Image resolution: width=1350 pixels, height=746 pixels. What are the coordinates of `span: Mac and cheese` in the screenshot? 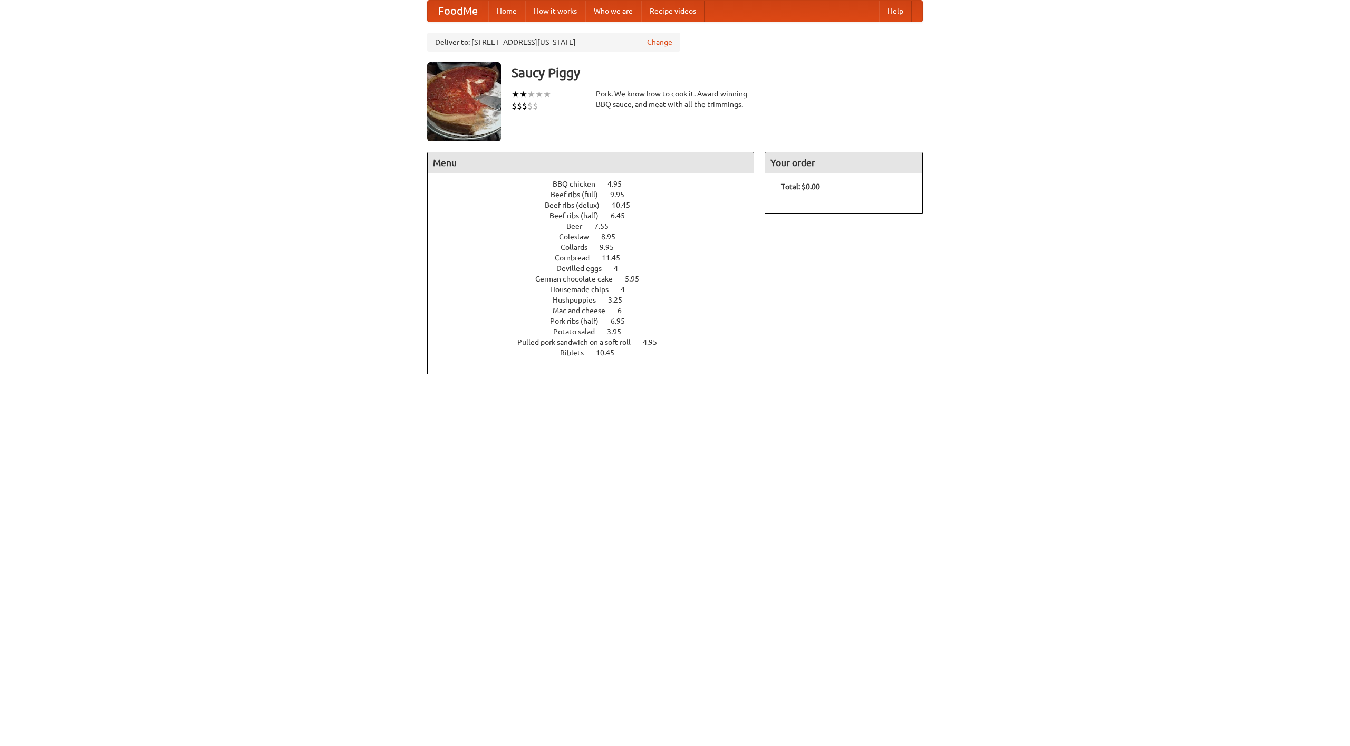 It's located at (584, 311).